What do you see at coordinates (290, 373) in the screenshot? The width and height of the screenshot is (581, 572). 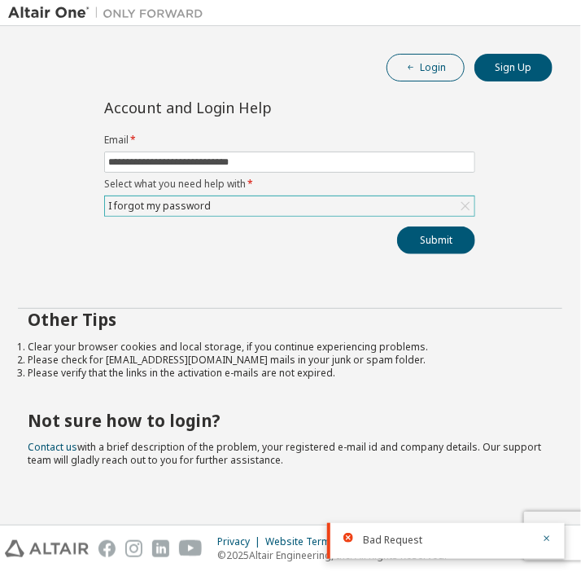 I see `li: Please verify that the links in the activation e-mails are not expired.` at bounding box center [290, 373].